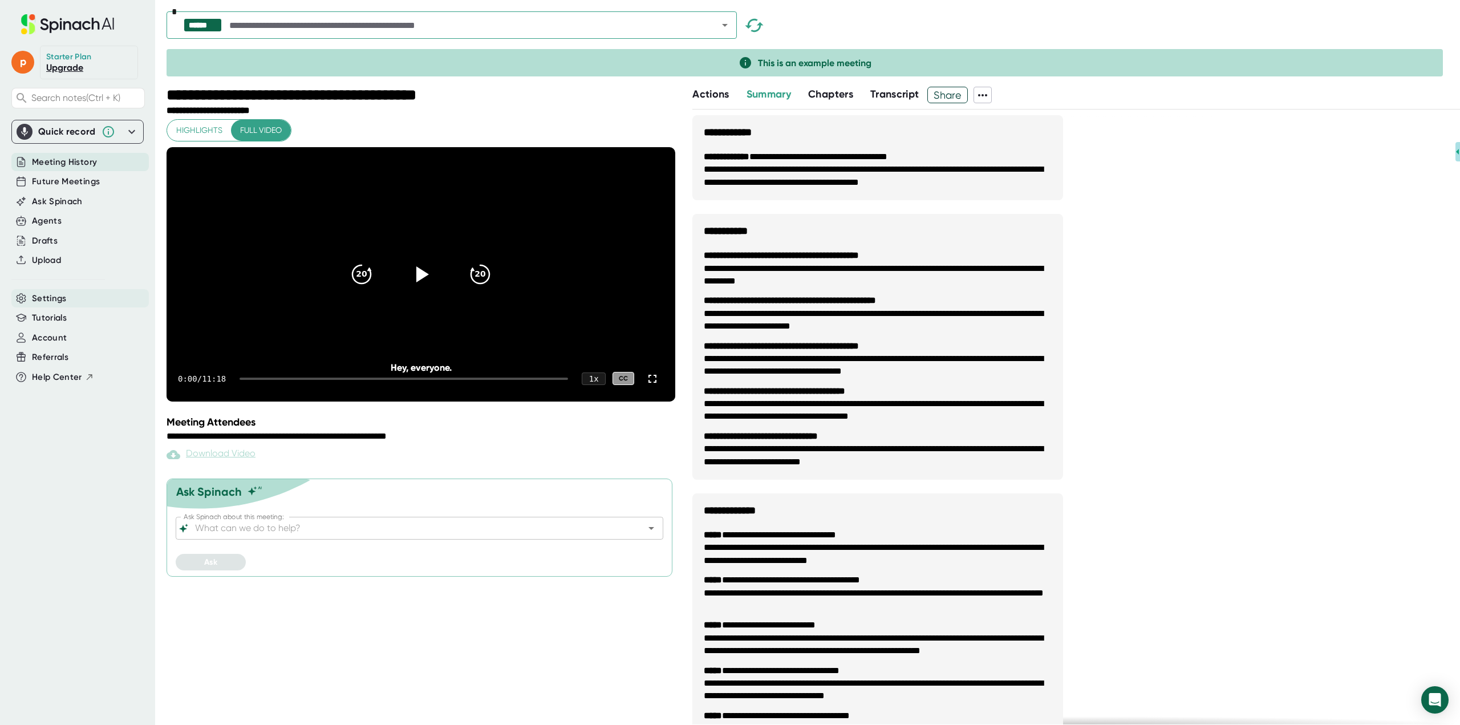 The height and width of the screenshot is (725, 1460). I want to click on span: Referrals, so click(50, 357).